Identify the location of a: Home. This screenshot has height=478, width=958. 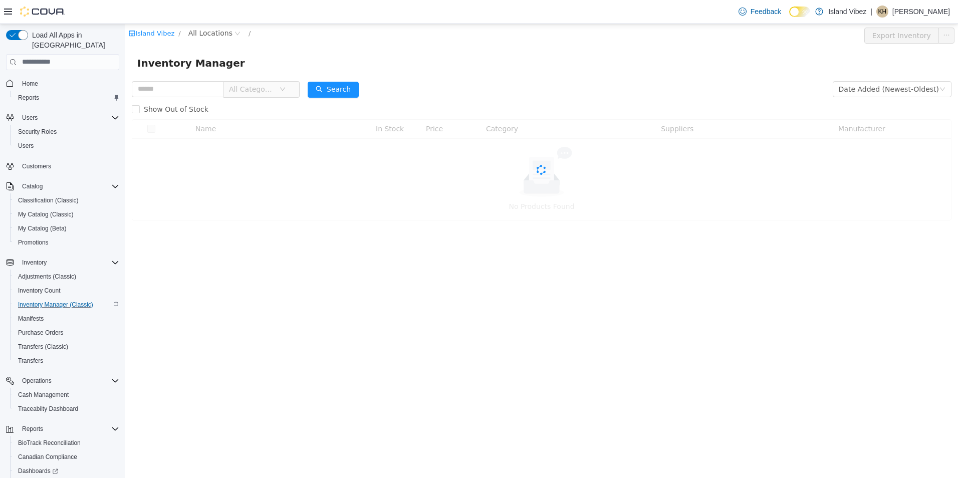
(30, 84).